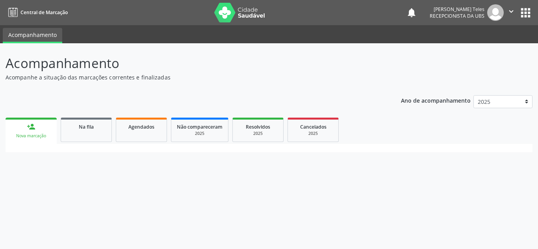 Image resolution: width=538 pixels, height=249 pixels. Describe the element at coordinates (190, 77) in the screenshot. I see `p: Acompanhe a situação das marcações correntes e finalizadas` at that location.